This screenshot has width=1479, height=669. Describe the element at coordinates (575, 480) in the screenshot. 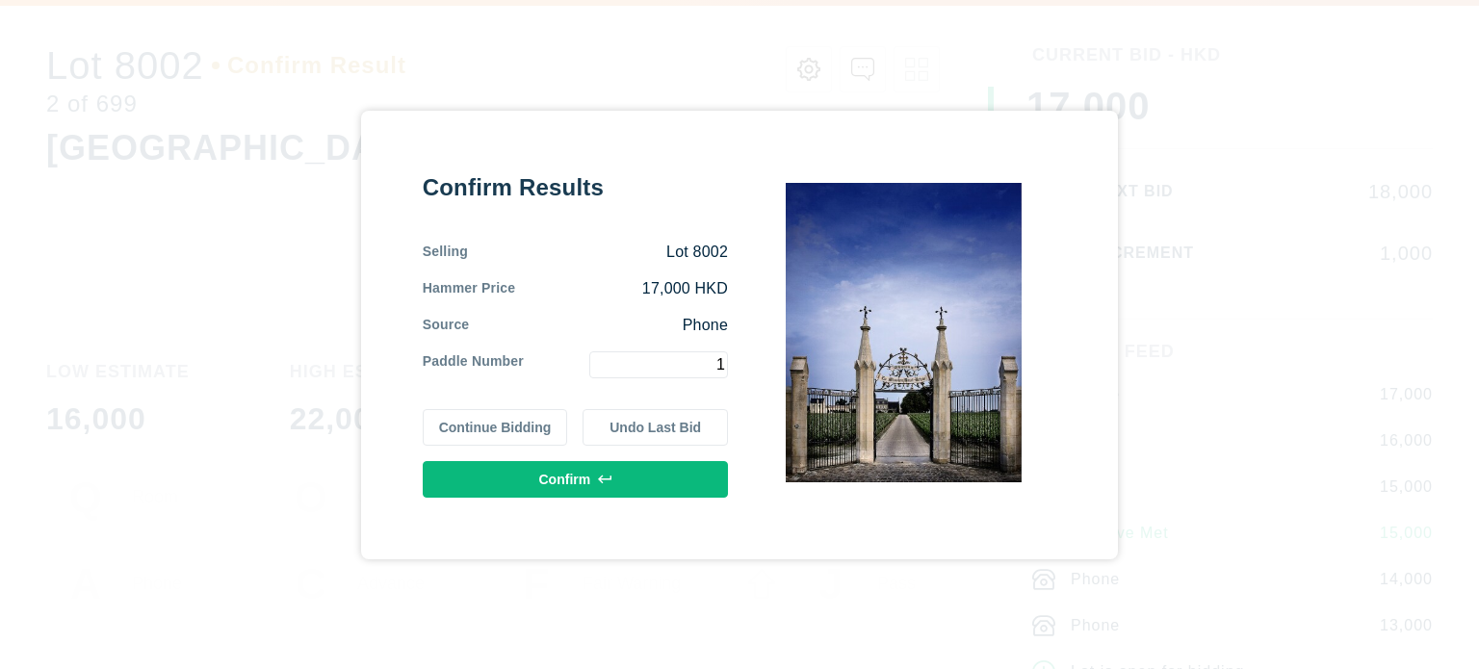

I see `button: Confirm` at that location.